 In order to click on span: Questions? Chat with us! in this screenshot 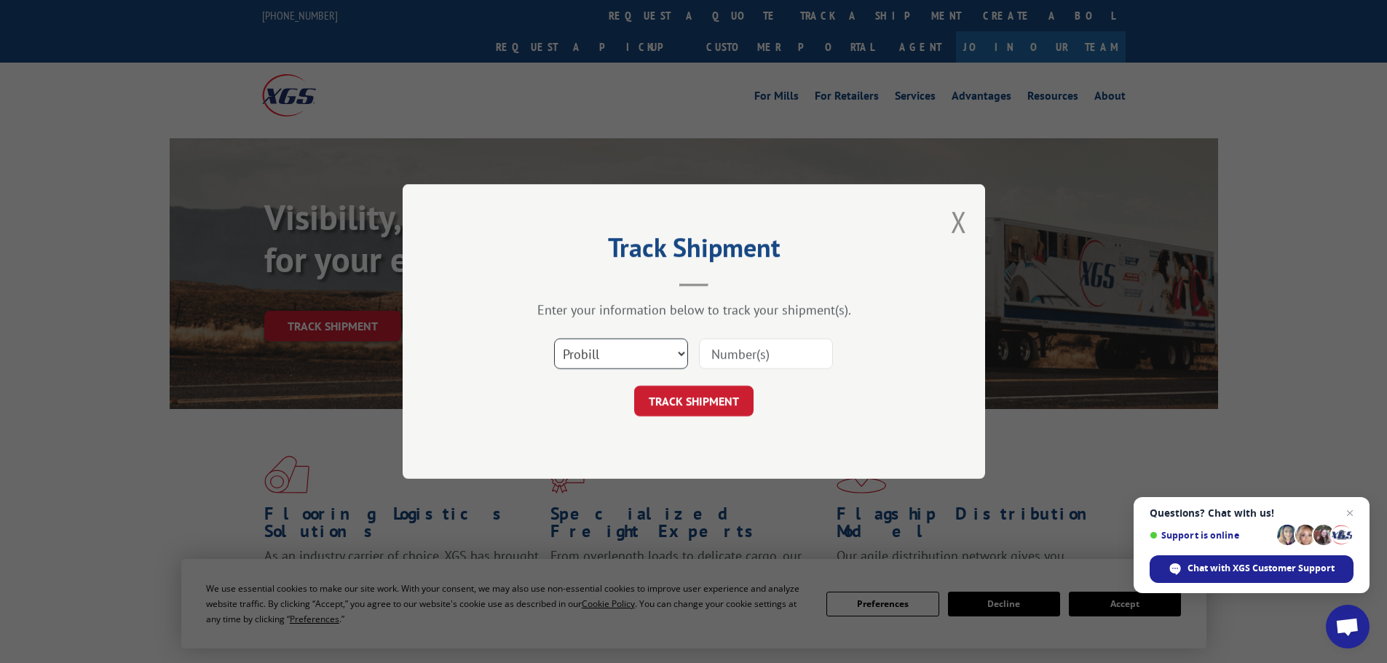, I will do `click(1252, 513)`.